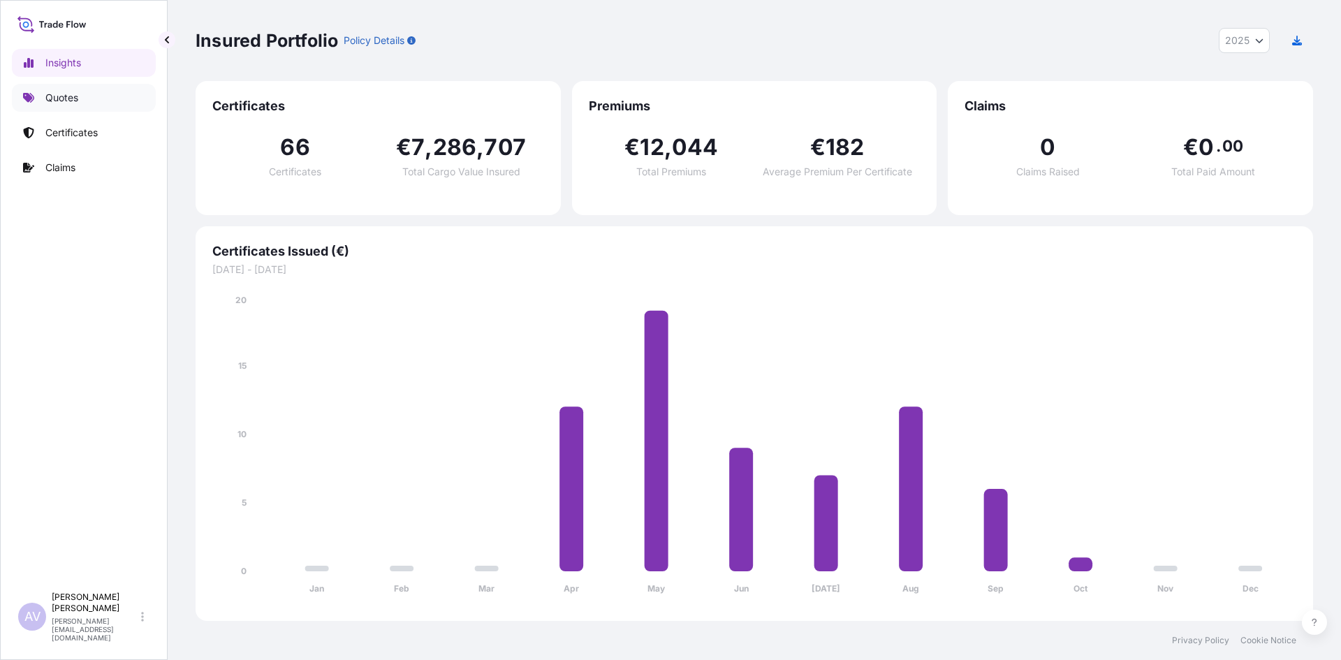 This screenshot has height=660, width=1341. What do you see at coordinates (63, 63) in the screenshot?
I see `p: Insights` at bounding box center [63, 63].